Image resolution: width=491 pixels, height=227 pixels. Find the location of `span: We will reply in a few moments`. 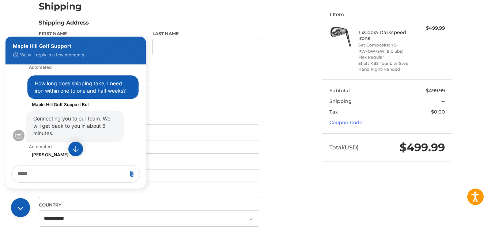

span: We will reply in a few moments is located at coordinates (52, 22).